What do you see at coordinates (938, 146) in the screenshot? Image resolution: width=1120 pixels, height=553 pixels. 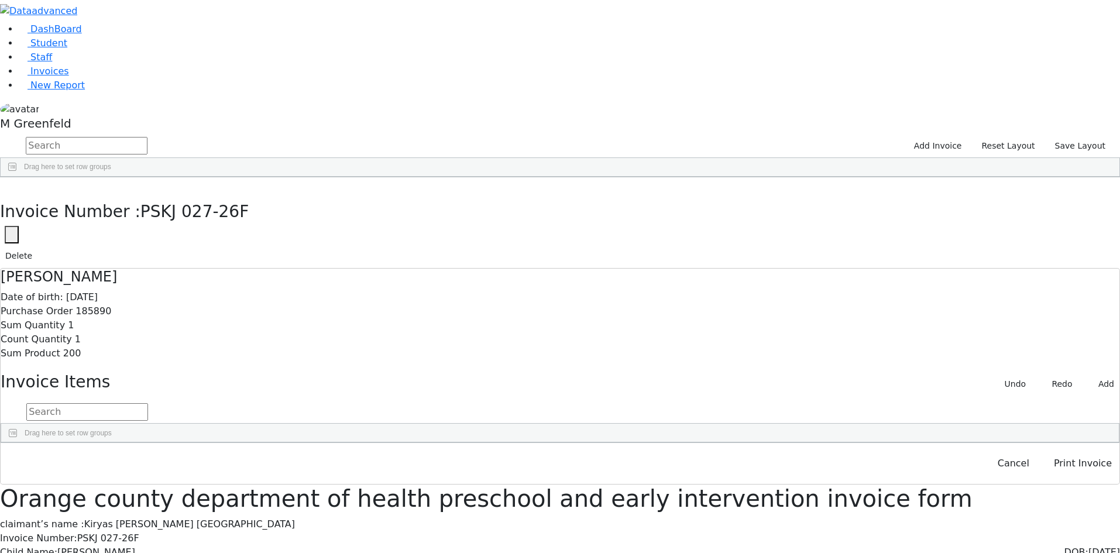 I see `a: Add Invoice` at bounding box center [938, 146].